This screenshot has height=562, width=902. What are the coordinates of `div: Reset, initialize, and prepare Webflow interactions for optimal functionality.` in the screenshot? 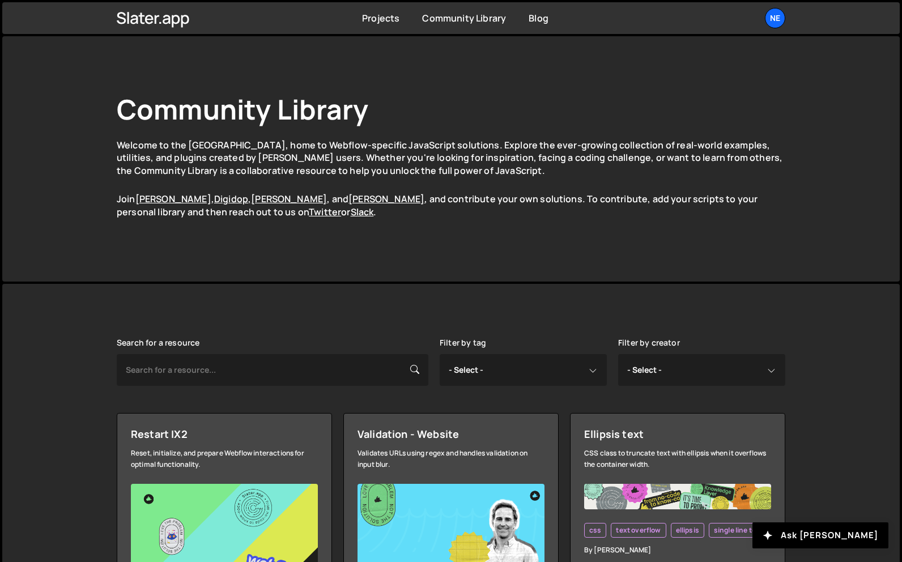 It's located at (224, 459).